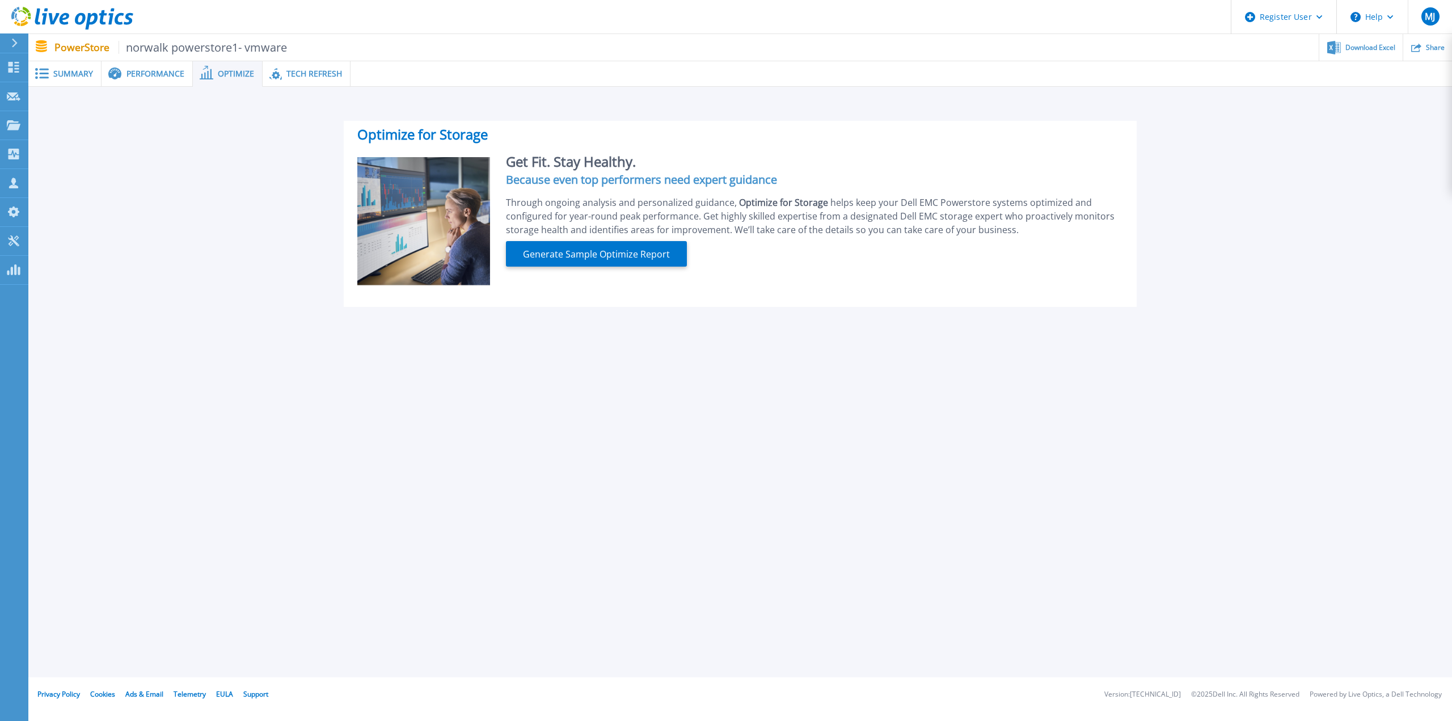 The width and height of the screenshot is (1452, 721). I want to click on img: Optimize Promo, so click(424, 222).